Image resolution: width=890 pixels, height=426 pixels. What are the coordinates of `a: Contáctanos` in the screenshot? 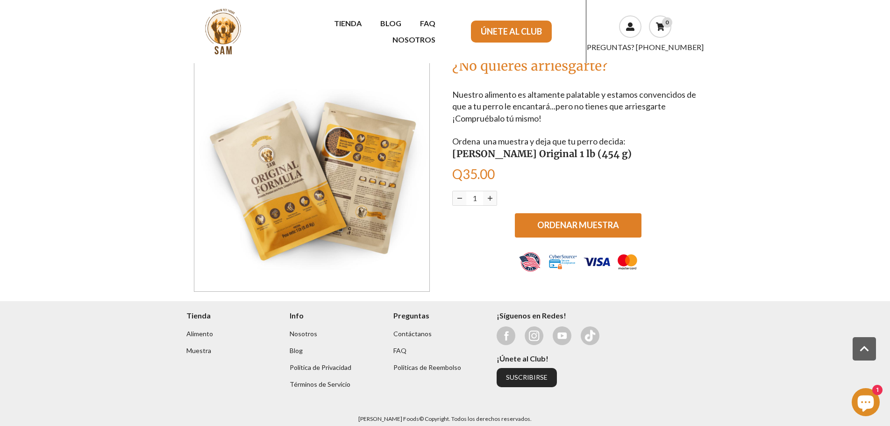 It's located at (413, 334).